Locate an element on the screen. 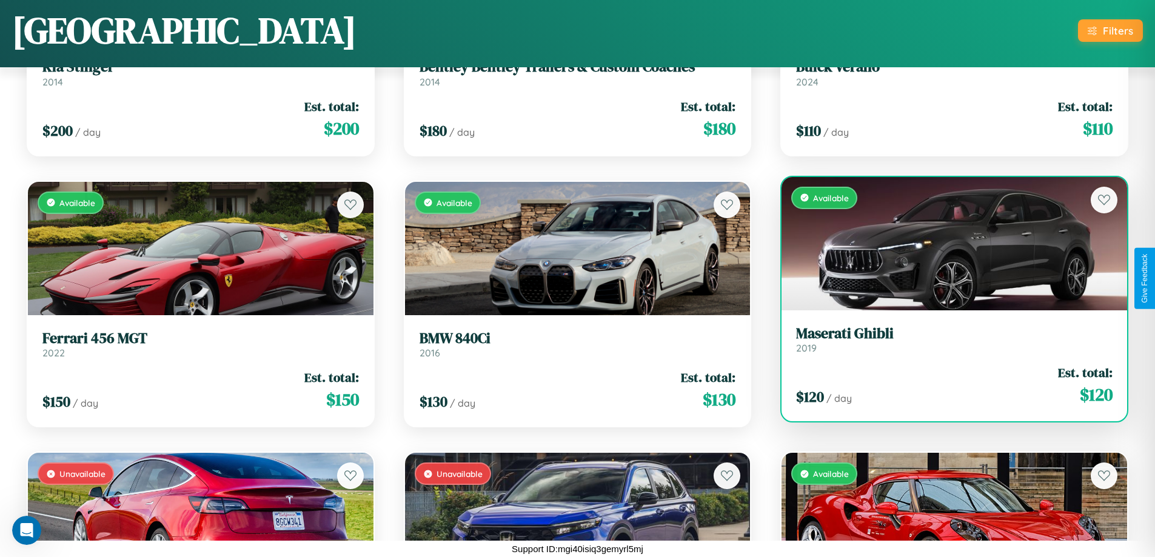 This screenshot has width=1155, height=557. div: Give Feedback is located at coordinates (1145, 278).